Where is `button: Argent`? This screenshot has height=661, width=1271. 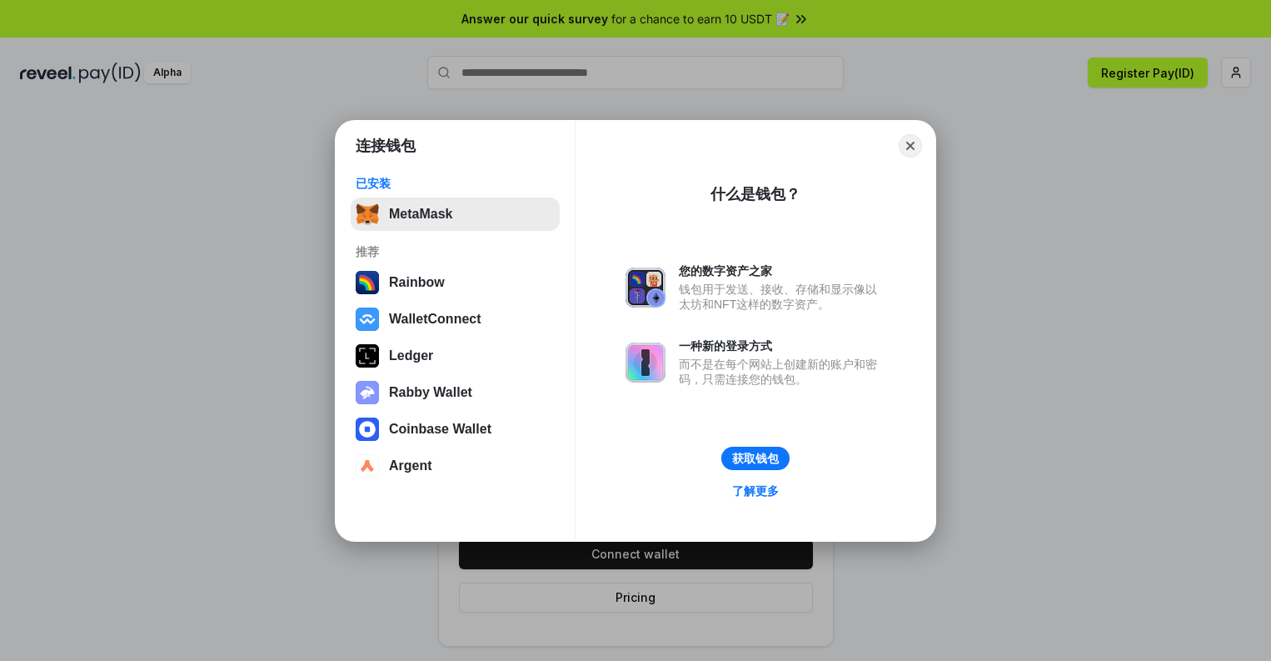 button: Argent is located at coordinates (455, 466).